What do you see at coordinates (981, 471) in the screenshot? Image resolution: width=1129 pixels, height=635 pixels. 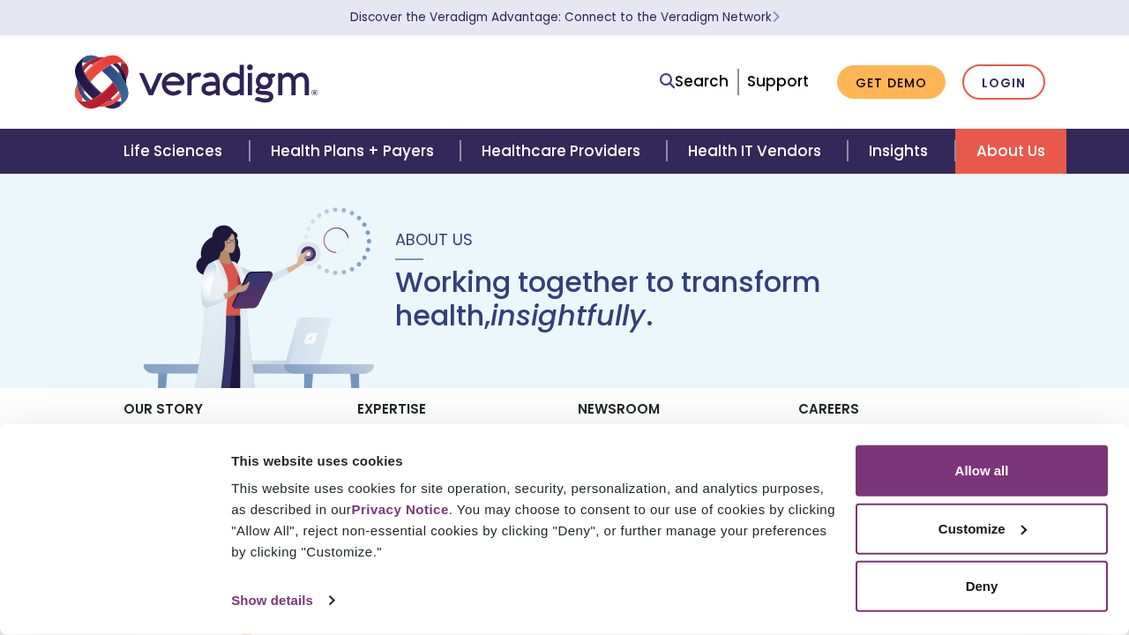 I see `button: Allow all` at bounding box center [981, 471].